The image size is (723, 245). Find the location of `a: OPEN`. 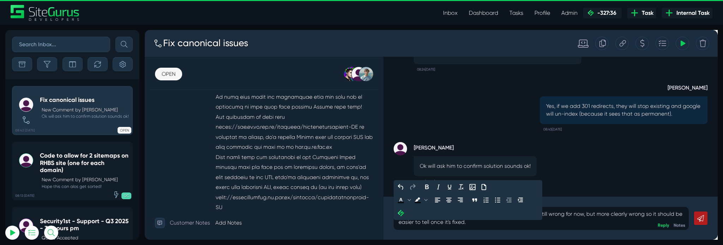

a: OPEN is located at coordinates (25, 47).